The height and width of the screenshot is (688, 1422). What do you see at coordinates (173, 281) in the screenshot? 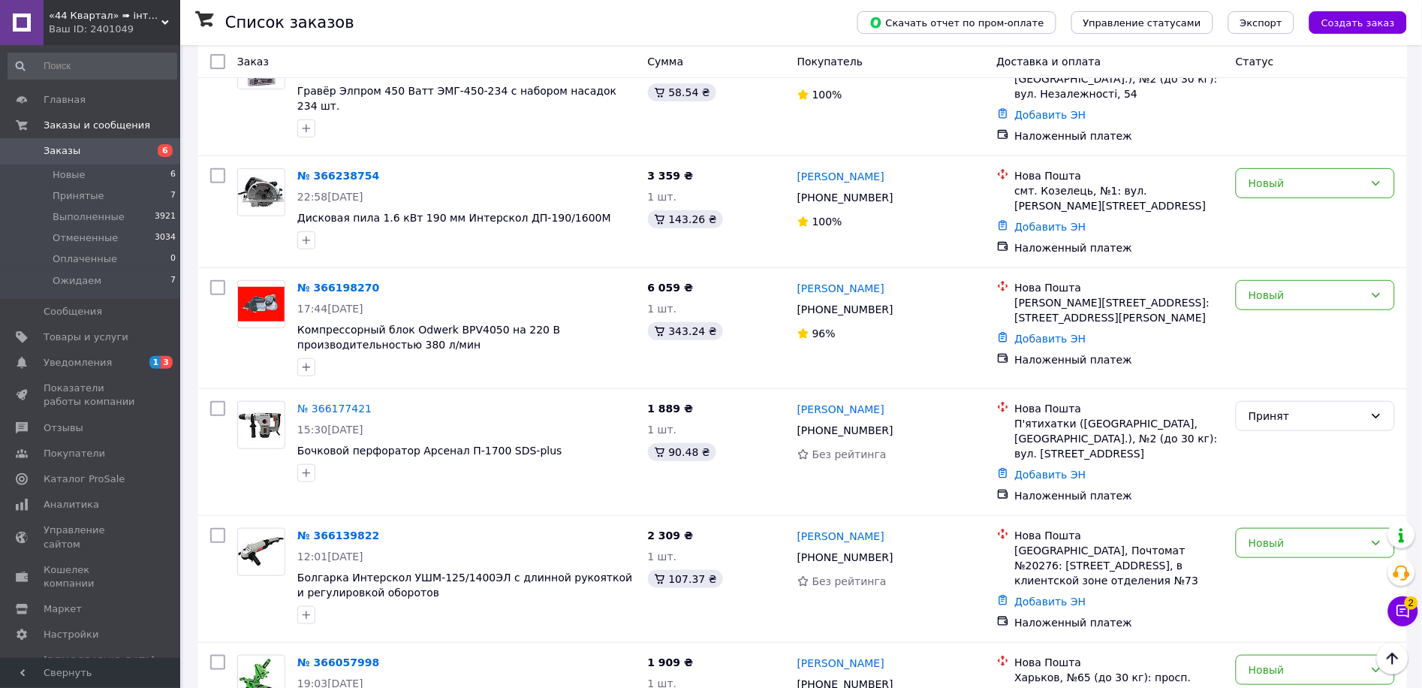
I see `span: 7` at bounding box center [173, 281].